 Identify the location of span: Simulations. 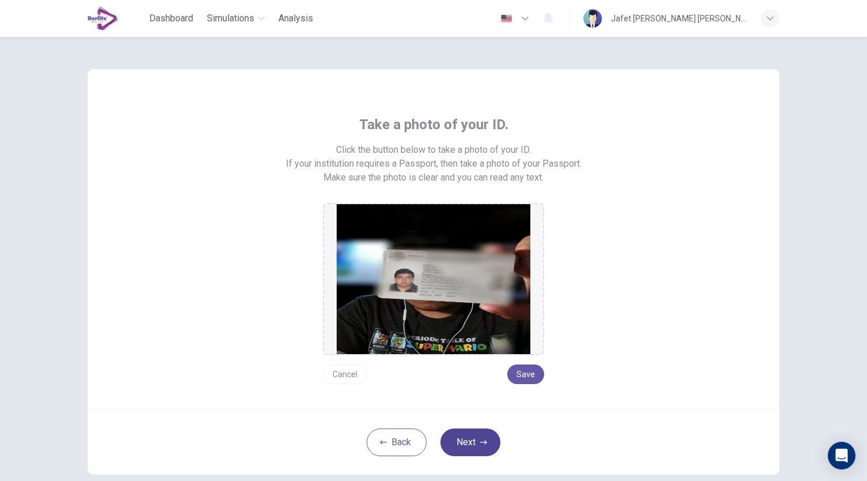
(231, 18).